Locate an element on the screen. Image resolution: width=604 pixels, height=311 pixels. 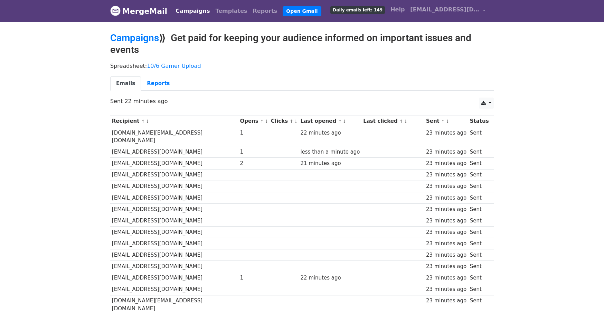
th: Sent is located at coordinates (446, 121).